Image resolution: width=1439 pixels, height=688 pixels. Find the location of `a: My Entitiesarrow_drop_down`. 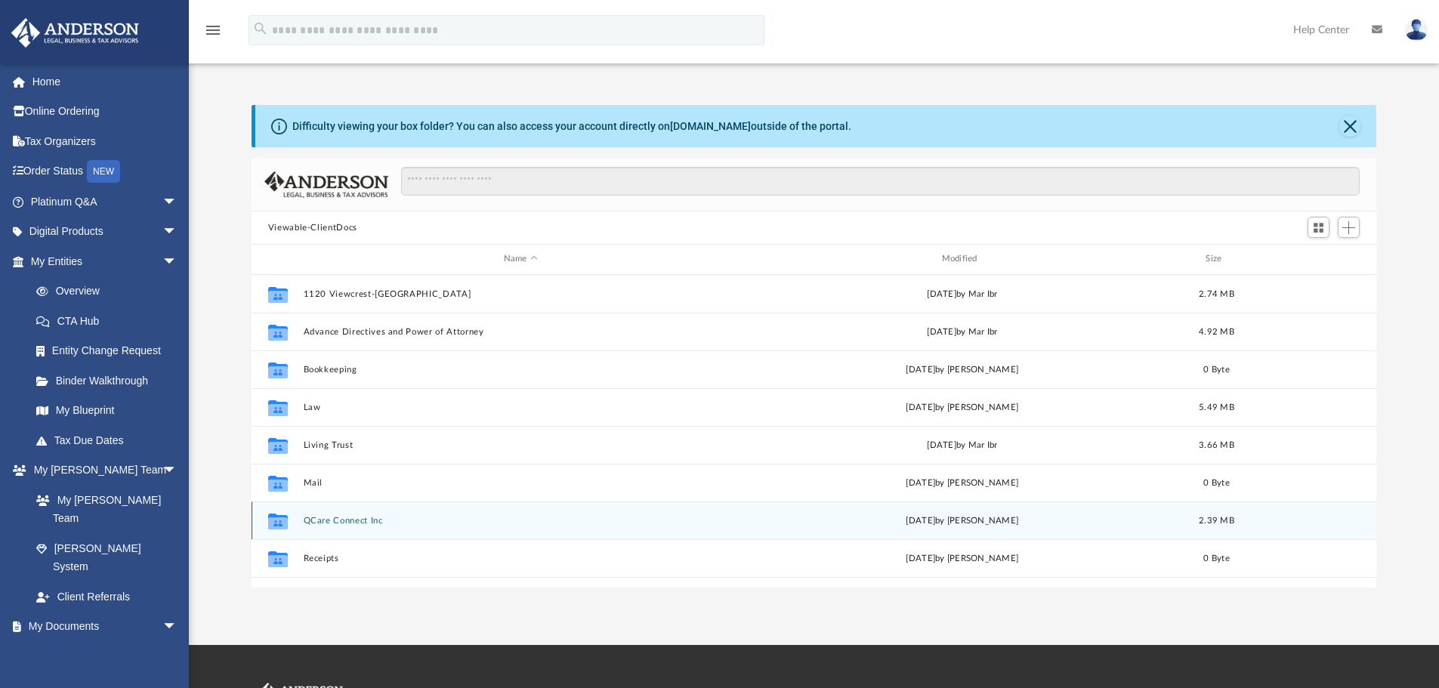

a: My Entitiesarrow_drop_down is located at coordinates (105, 261).